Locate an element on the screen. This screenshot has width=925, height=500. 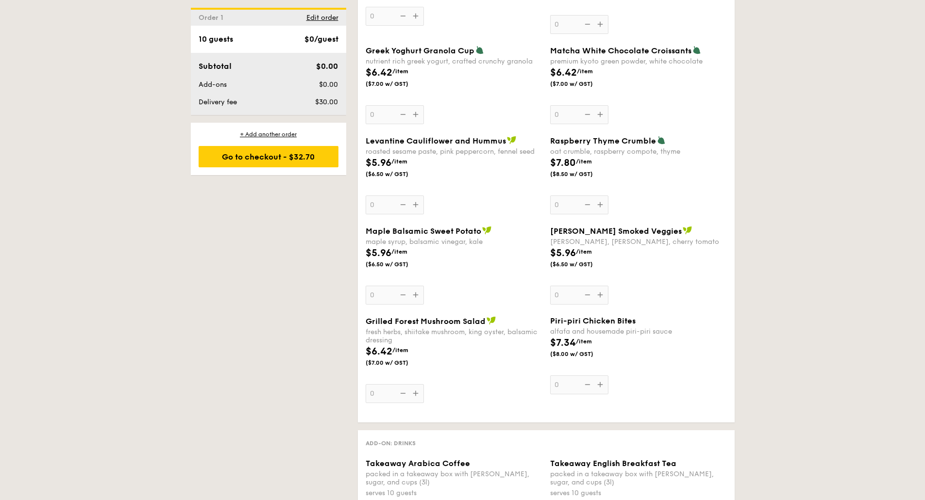
div: nutrient rich greek yogurt, crafted crunchy granola is located at coordinates (454, 61).